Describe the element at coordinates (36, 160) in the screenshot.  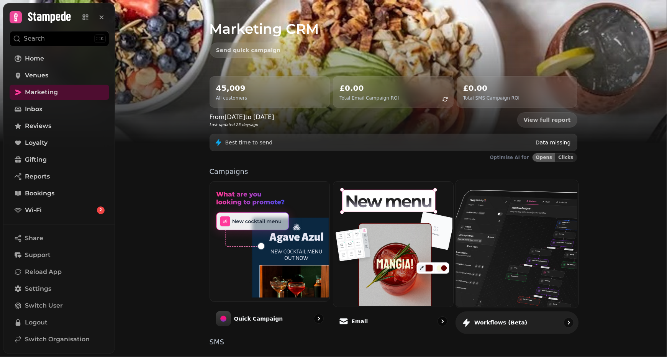
I see `span: Gifting` at that location.